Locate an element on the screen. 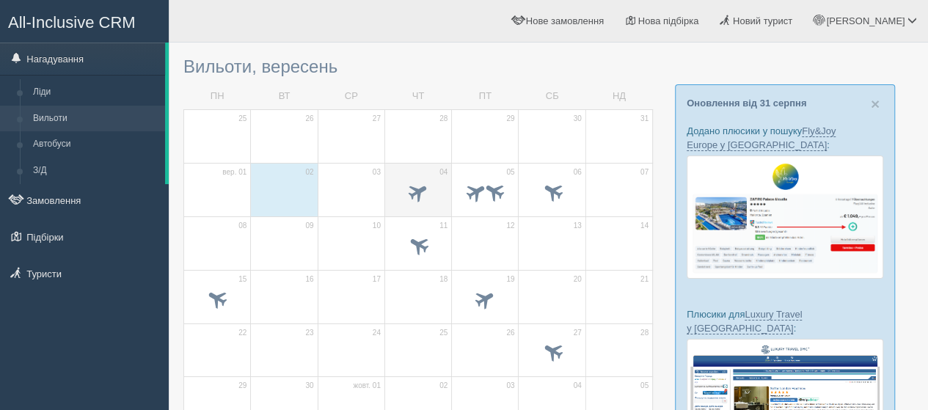 Image resolution: width=928 pixels, height=410 pixels. span: 20 is located at coordinates (577, 279).